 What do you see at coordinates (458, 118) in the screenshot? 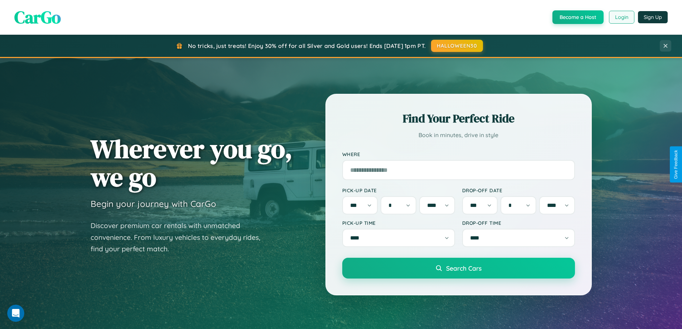
I see `h2: Find Your Perfect Ride` at bounding box center [458, 118].